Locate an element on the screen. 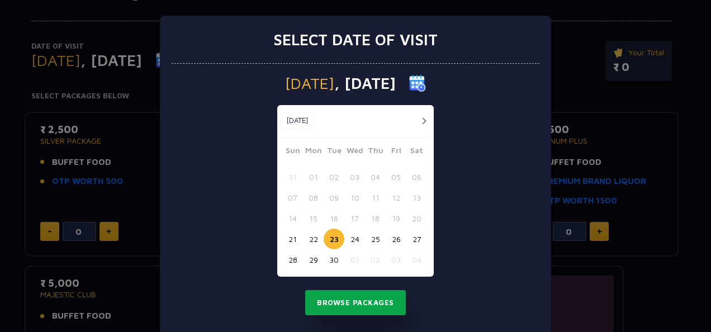  button: 20 is located at coordinates (417, 218).